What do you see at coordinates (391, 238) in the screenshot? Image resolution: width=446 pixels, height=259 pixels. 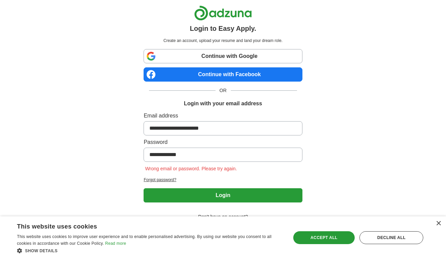 I see `div: Decline all` at bounding box center [391, 238].